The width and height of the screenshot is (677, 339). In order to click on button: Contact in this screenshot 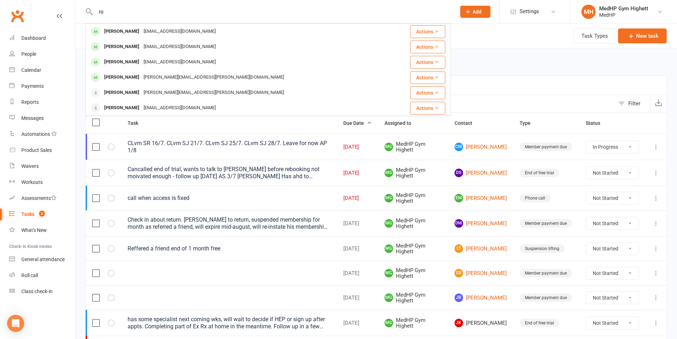, I will do `click(467, 123)`.